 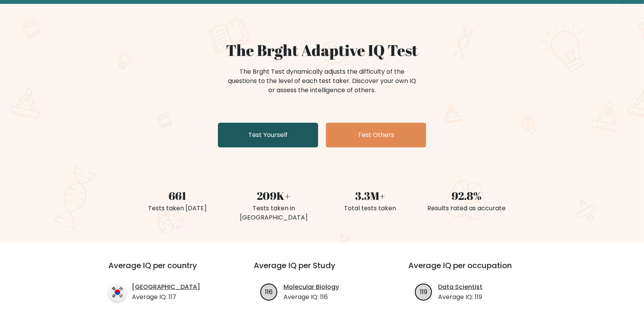 I want to click on div: Total tests taken, so click(x=370, y=208).